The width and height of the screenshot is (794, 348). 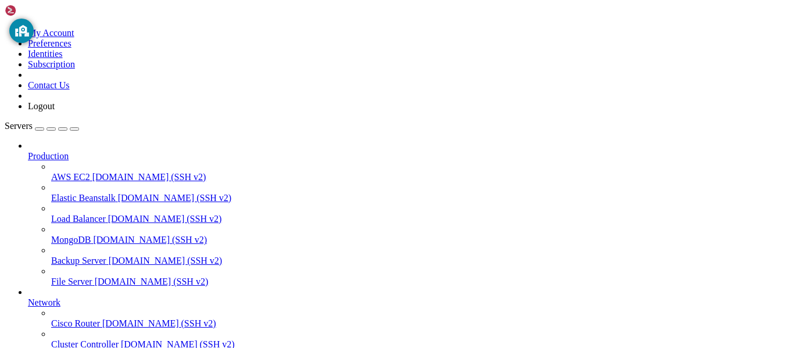 What do you see at coordinates (44, 302) in the screenshot?
I see `span: Network` at bounding box center [44, 302].